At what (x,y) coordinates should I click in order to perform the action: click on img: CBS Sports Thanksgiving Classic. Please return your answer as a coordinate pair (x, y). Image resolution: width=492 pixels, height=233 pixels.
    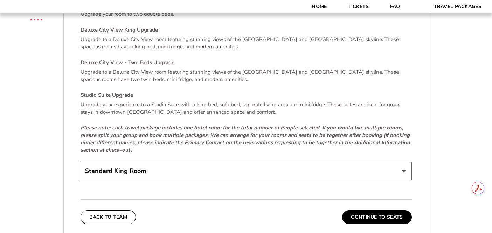
    Looking at the image, I should click on (36, 19).